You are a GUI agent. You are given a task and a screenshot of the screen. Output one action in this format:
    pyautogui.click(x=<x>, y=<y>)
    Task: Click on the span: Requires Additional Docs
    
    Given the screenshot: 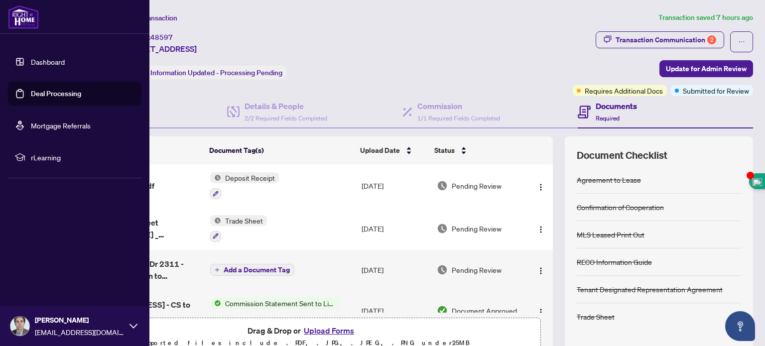 What is the action you would take?
    pyautogui.click(x=623, y=91)
    